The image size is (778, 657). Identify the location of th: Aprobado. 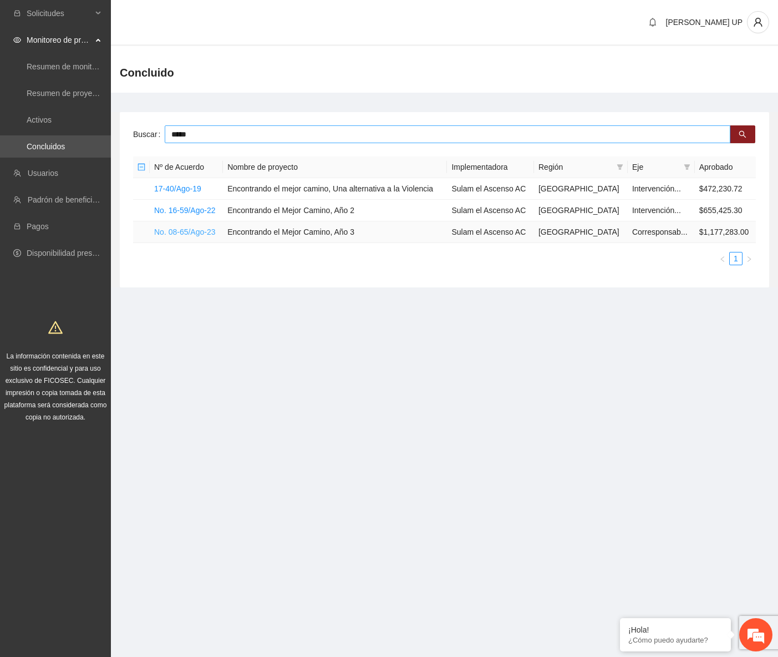
(725, 167).